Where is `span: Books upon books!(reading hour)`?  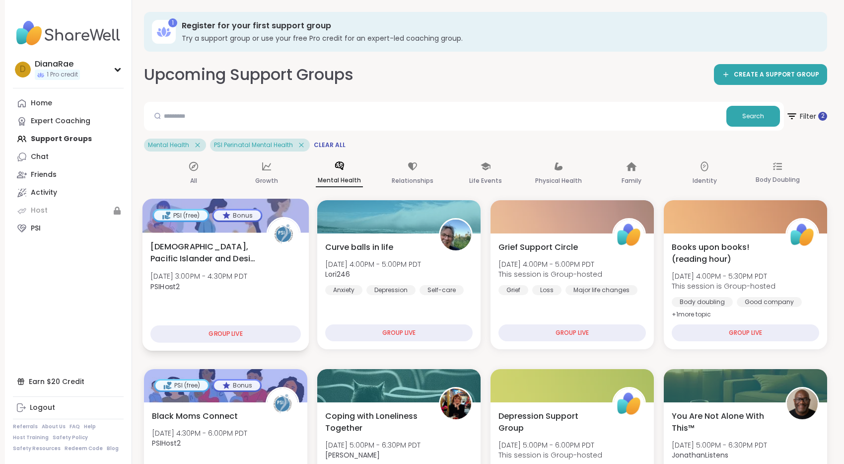
span: Books upon books!(reading hour) is located at coordinates (723, 253).